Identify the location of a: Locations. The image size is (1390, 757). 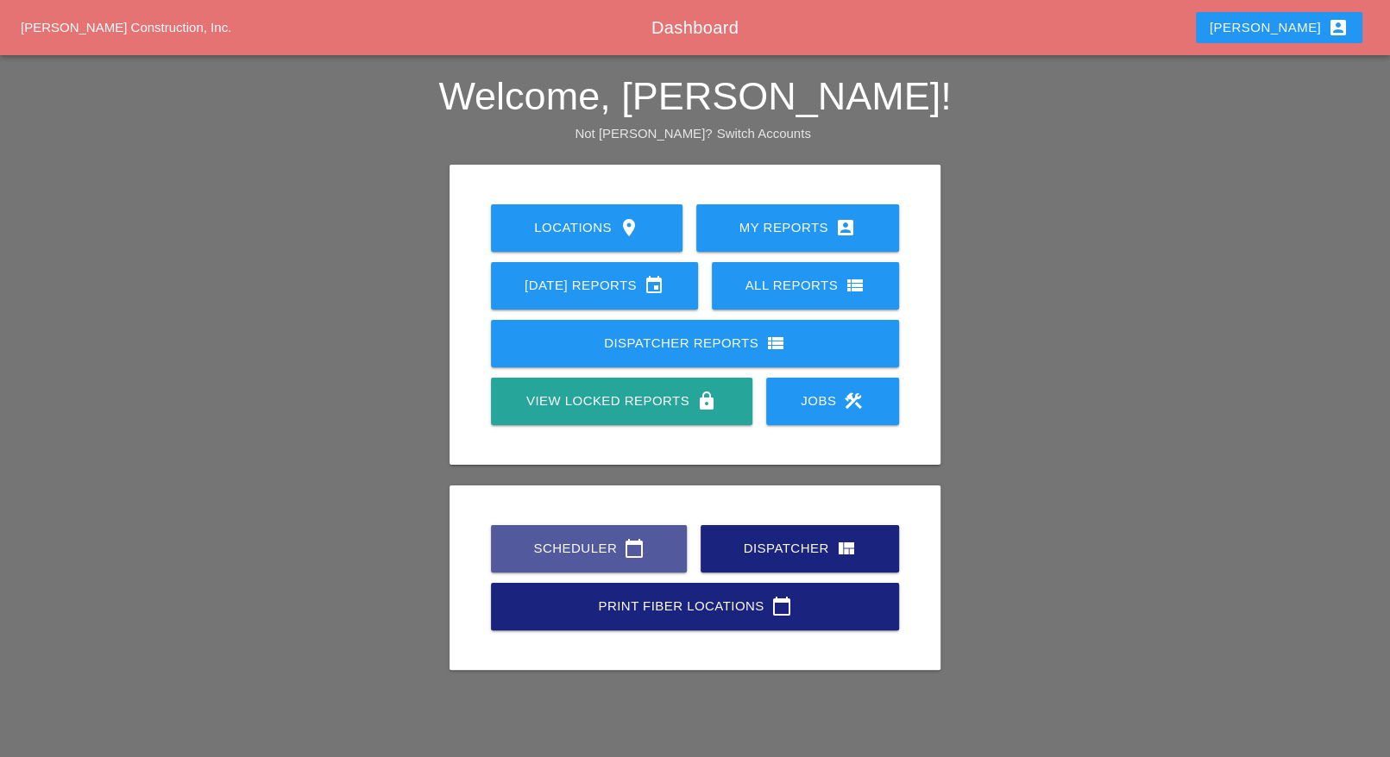
(587, 228).